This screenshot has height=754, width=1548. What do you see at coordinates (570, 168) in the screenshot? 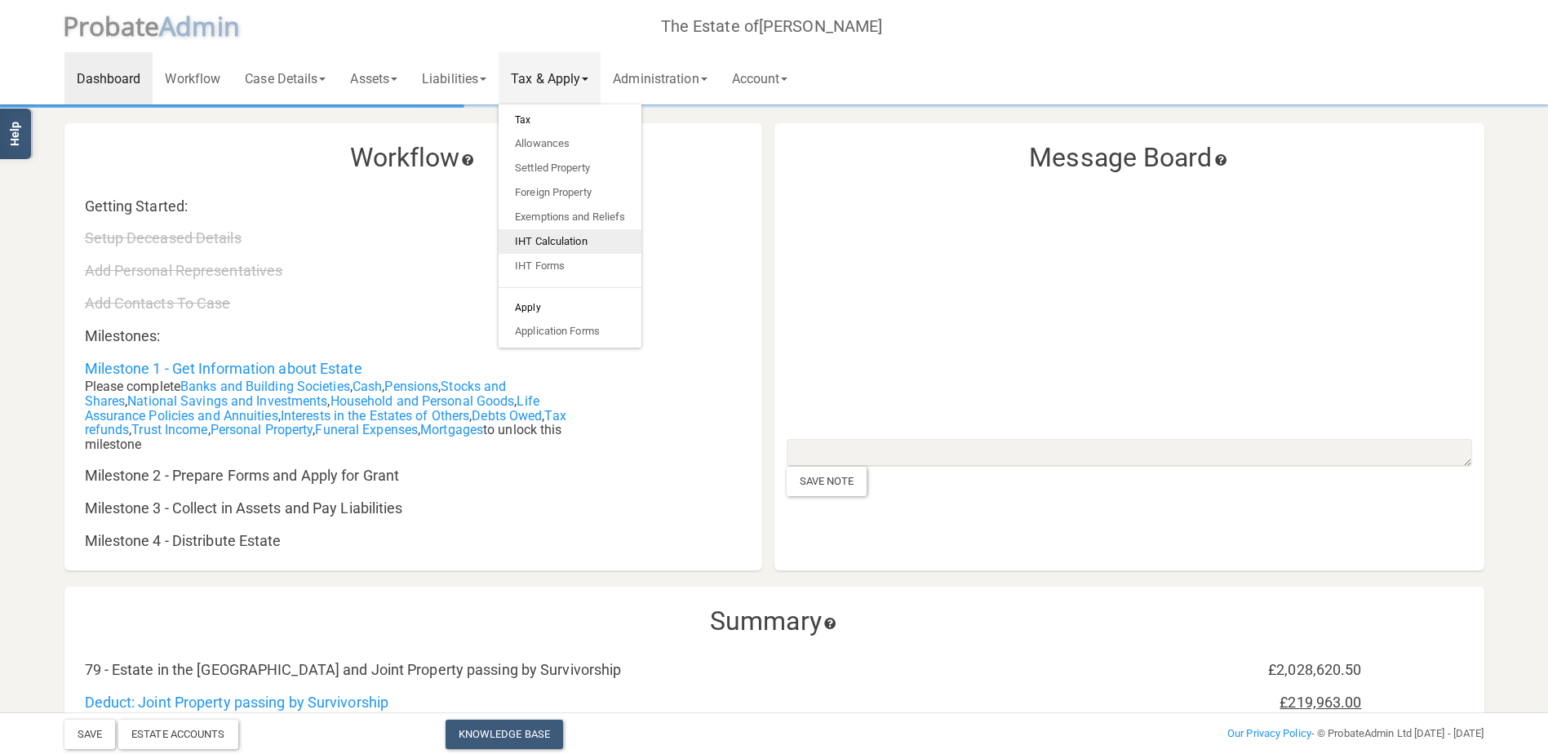
I see `a: Settled Property` at bounding box center [570, 168].